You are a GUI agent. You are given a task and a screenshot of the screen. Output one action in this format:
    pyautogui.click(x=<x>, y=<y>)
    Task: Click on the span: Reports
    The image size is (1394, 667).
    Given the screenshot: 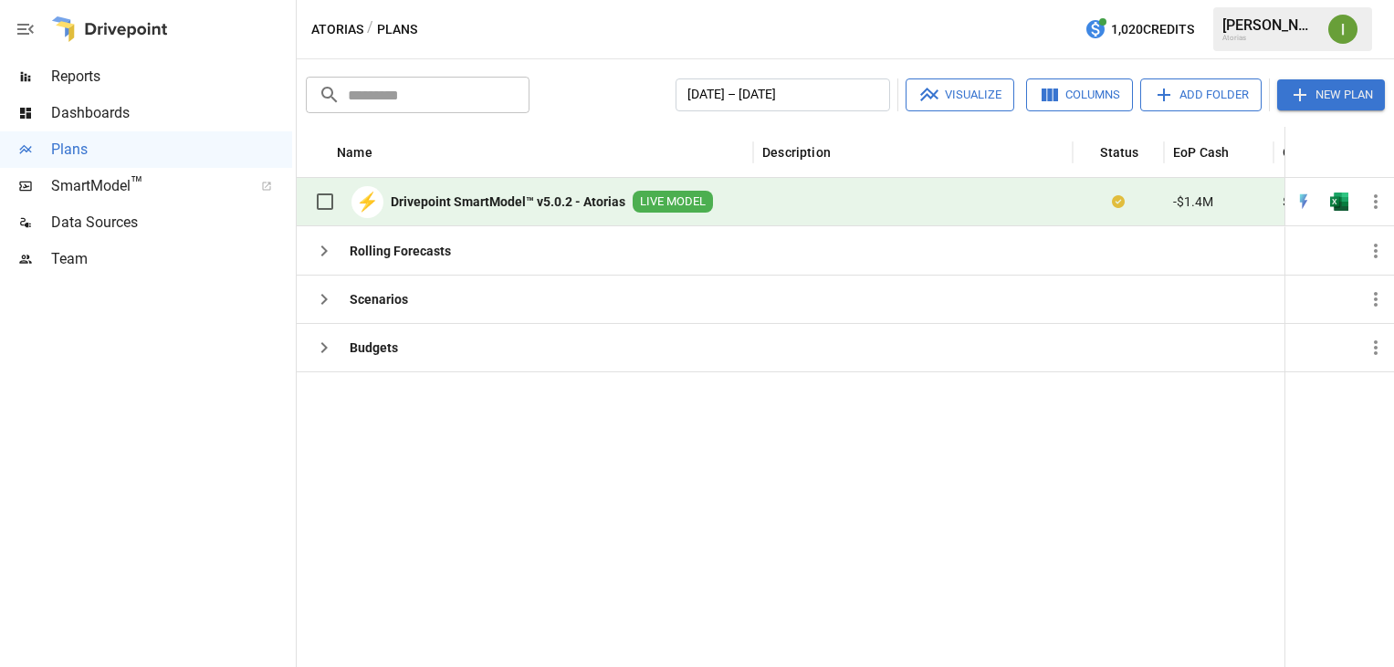 What is the action you would take?
    pyautogui.click(x=172, y=77)
    